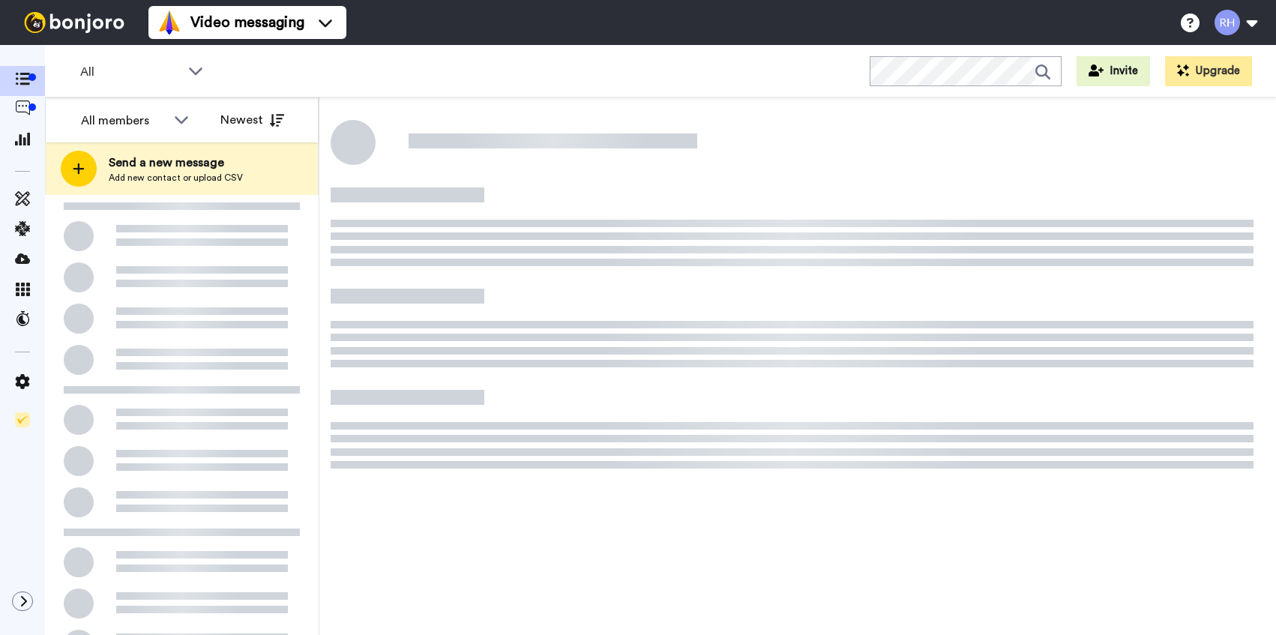  I want to click on div: All members, so click(124, 121).